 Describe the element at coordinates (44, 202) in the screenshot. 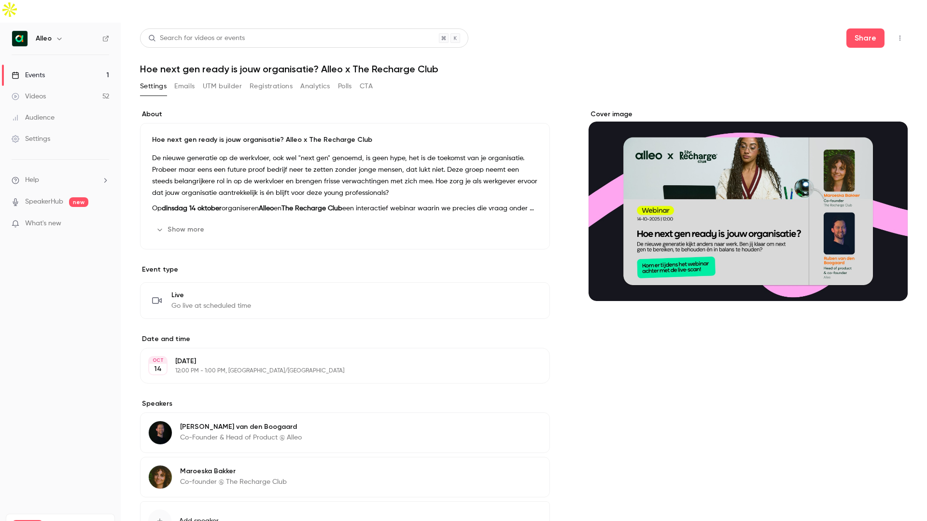

I see `a: SpeakerHub` at that location.